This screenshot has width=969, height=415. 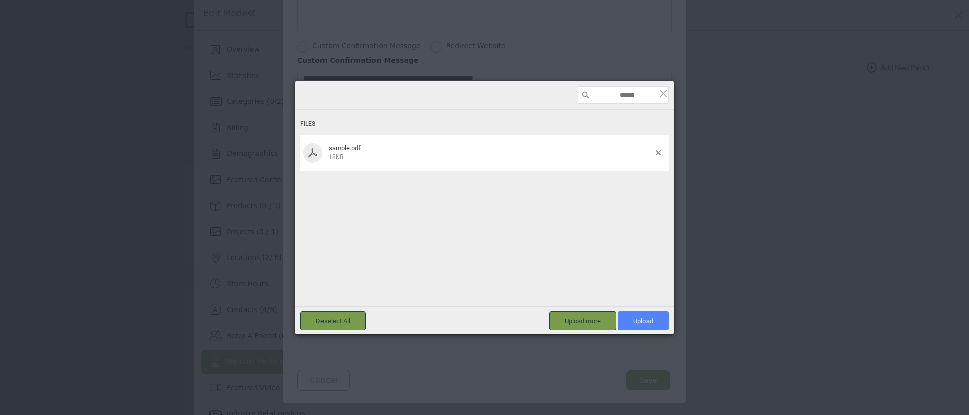 What do you see at coordinates (491, 152) in the screenshot?
I see `div: sample.pdf` at bounding box center [491, 152].